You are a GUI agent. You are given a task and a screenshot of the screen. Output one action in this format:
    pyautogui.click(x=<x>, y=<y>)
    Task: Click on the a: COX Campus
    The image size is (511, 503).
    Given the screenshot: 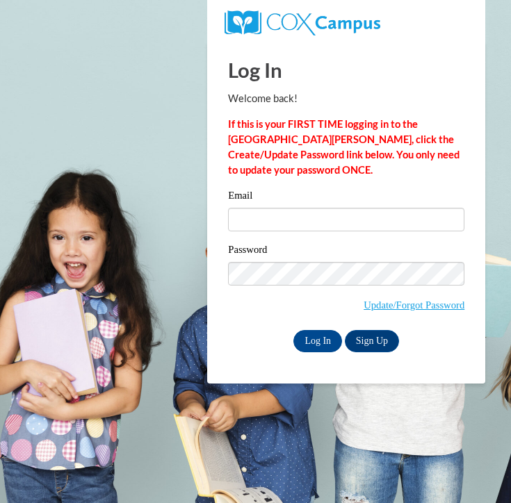 What is the action you would take?
    pyautogui.click(x=302, y=22)
    